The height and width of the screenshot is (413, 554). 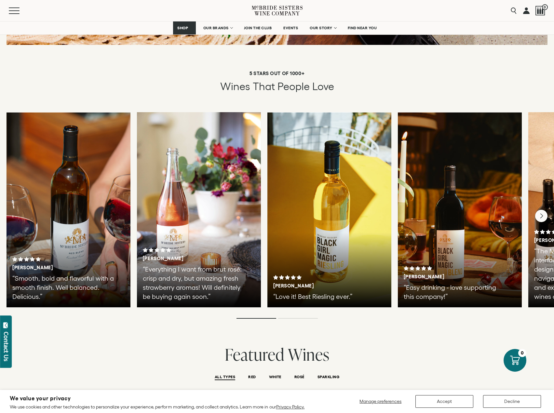 I want to click on h2: We value your privacy, so click(x=157, y=399).